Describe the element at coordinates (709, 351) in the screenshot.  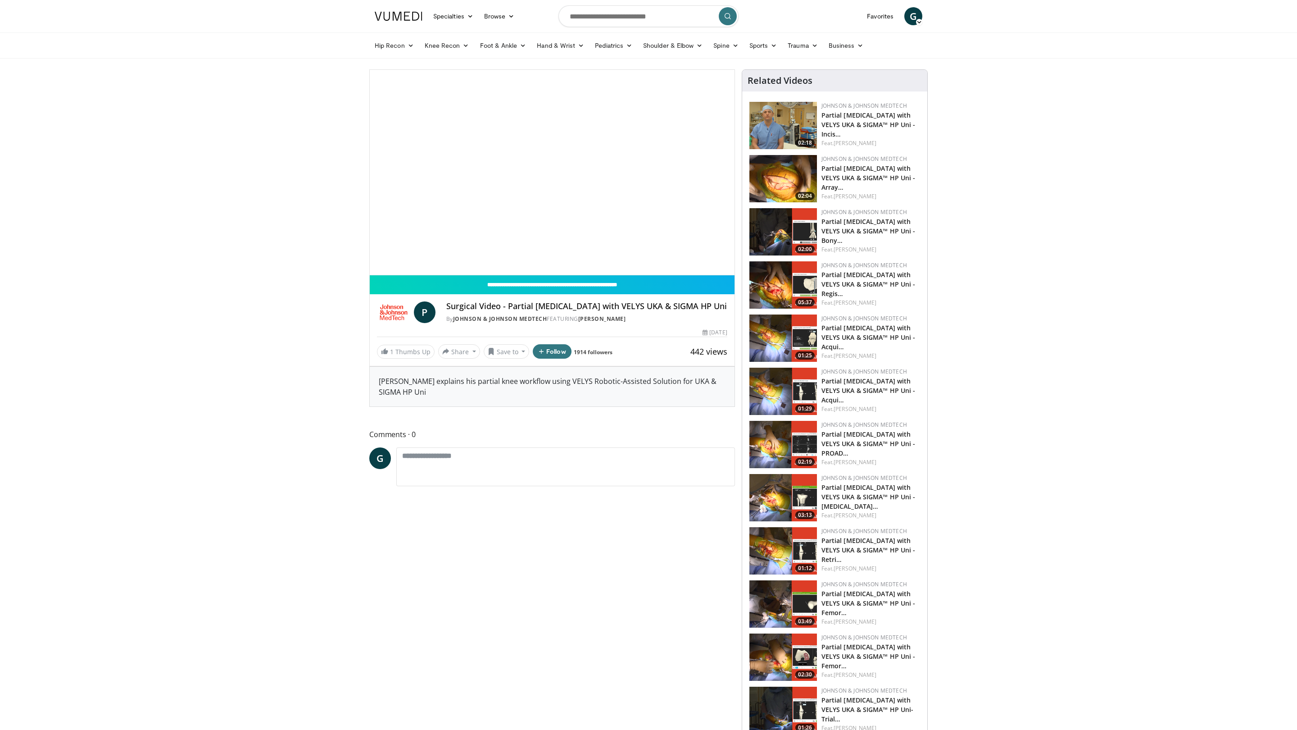
I see `span: 442 views` at that location.